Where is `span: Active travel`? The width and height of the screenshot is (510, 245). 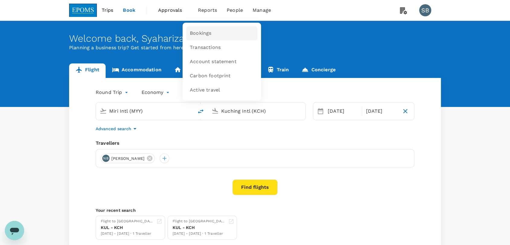
span: Active travel is located at coordinates (205, 90).